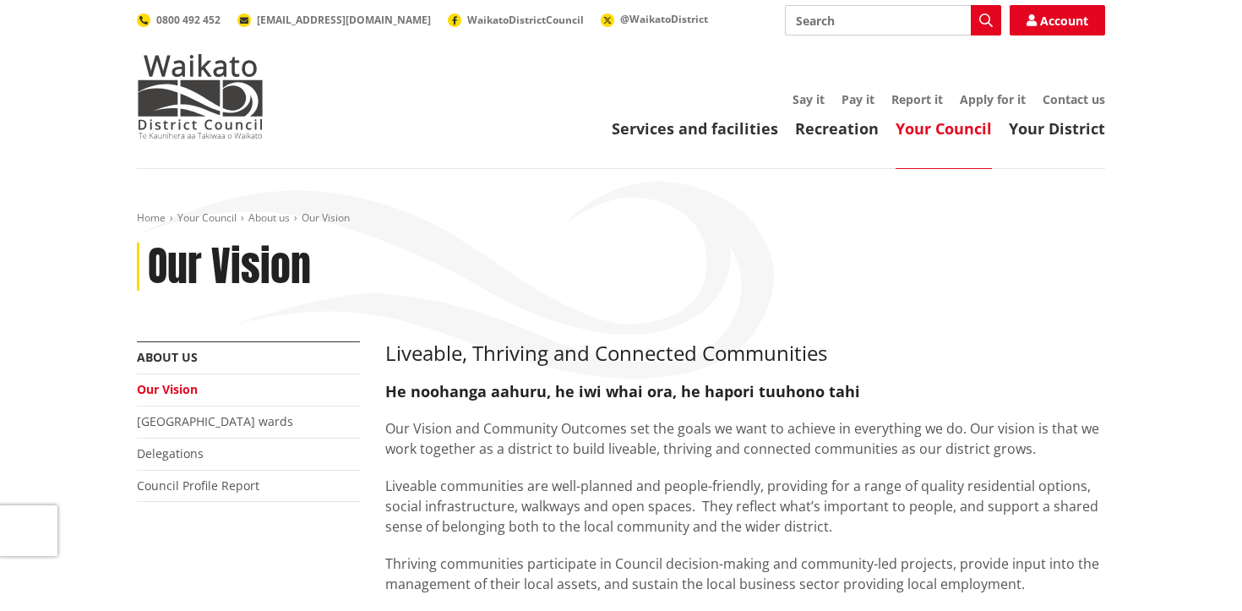  What do you see at coordinates (809, 99) in the screenshot?
I see `a: Say it` at bounding box center [809, 99].